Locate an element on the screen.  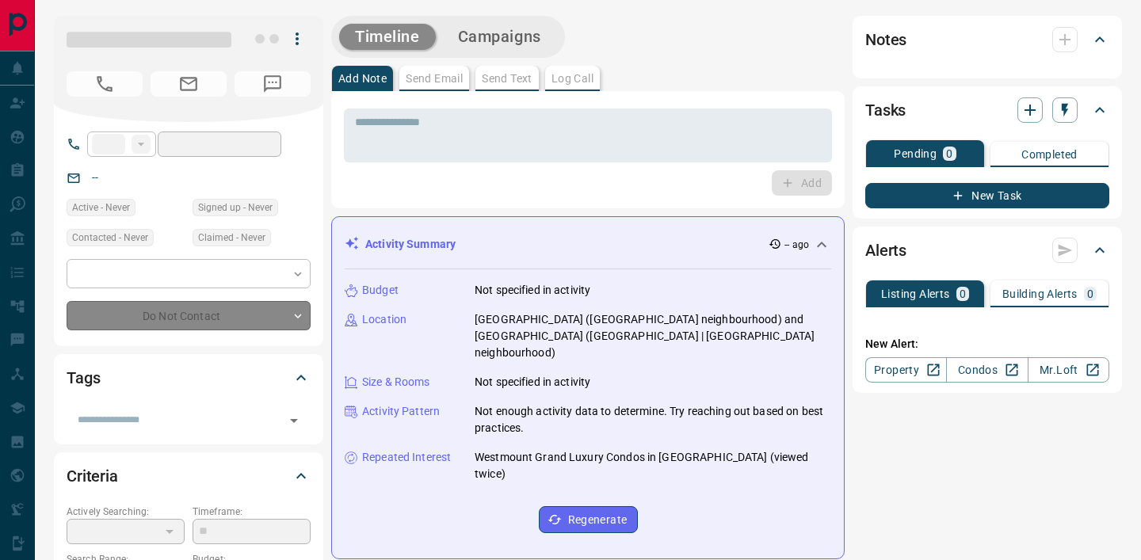
div: Tags is located at coordinates (189, 378).